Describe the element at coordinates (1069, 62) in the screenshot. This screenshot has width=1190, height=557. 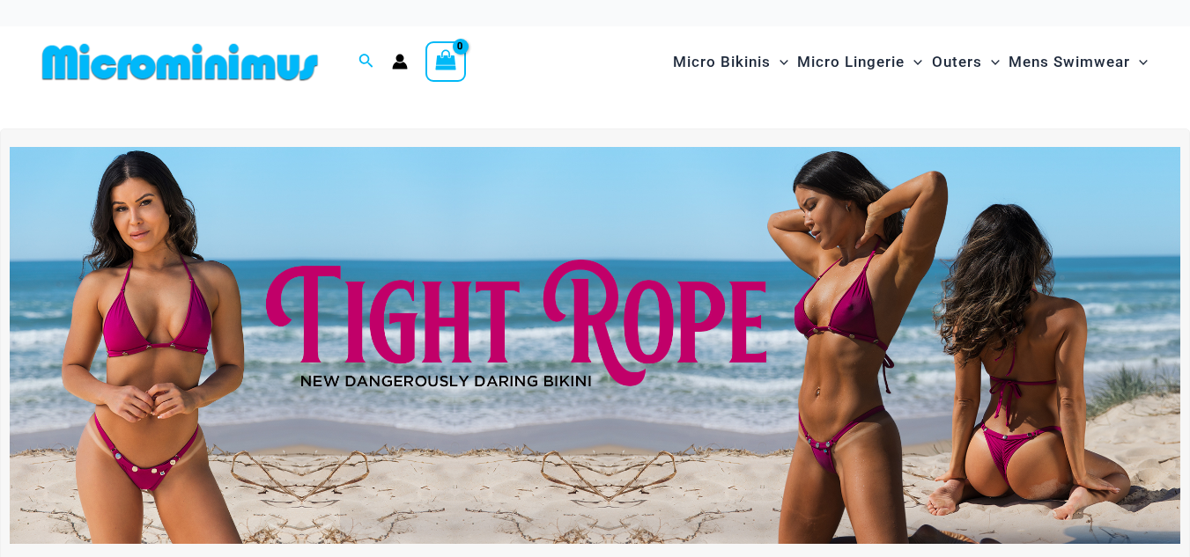
I see `span: Mens Swimwear` at that location.